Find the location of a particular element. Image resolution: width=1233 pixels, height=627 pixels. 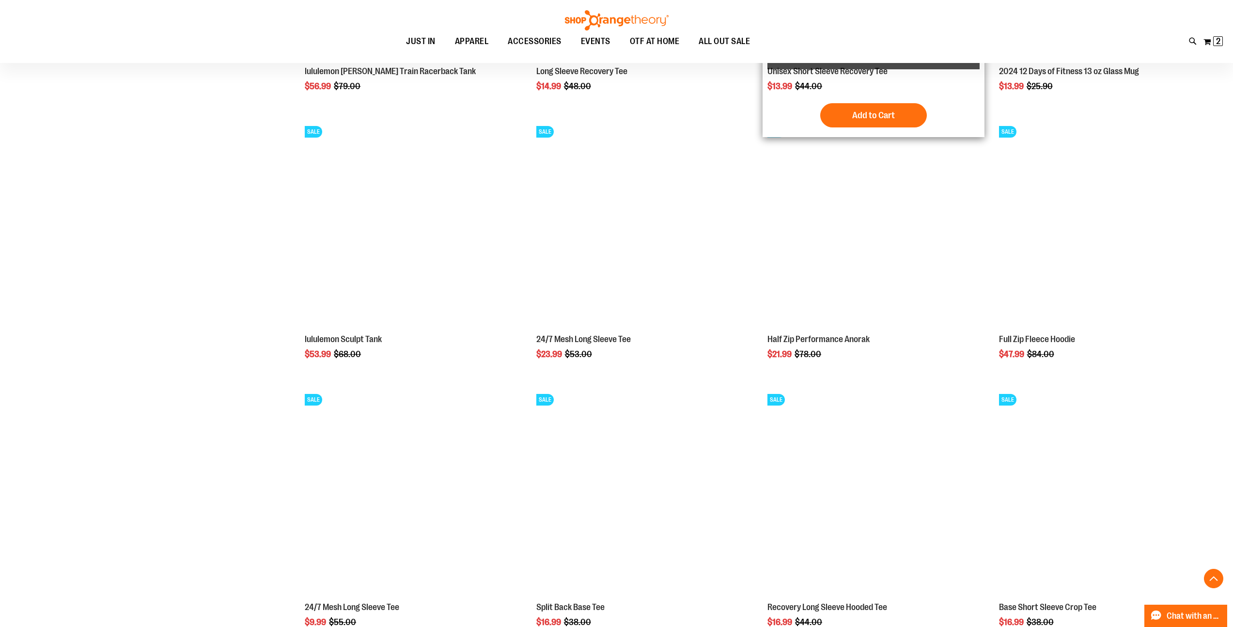

span: $84.00 is located at coordinates (1041, 354).